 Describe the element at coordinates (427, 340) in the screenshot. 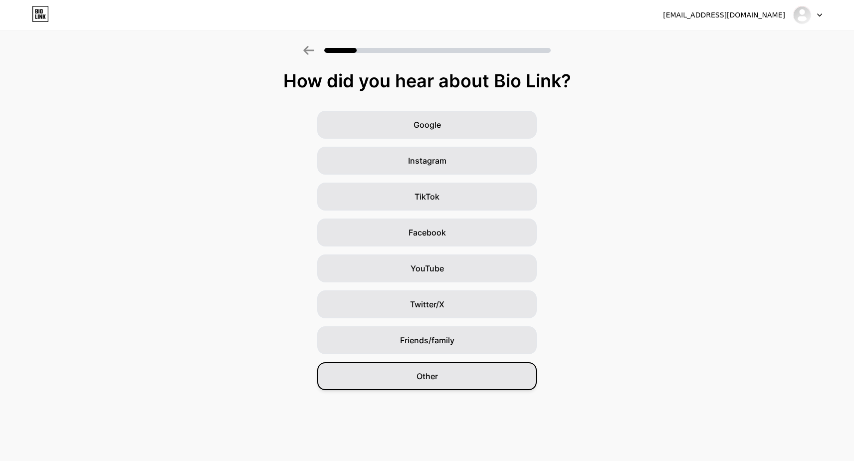

I see `span: Friends/family` at that location.